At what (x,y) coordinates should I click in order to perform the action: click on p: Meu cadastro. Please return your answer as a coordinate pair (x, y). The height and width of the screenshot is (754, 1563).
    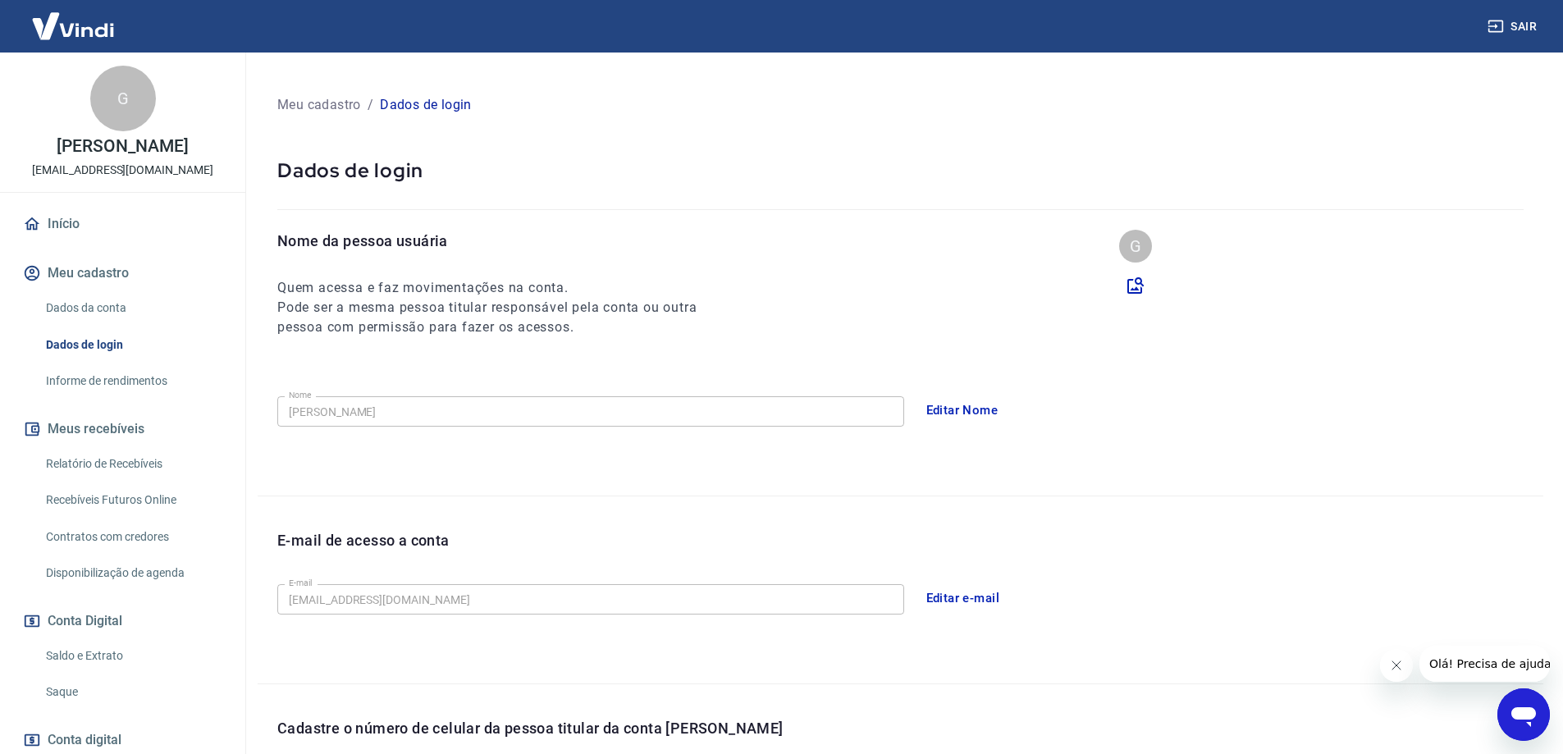
    Looking at the image, I should click on (319, 105).